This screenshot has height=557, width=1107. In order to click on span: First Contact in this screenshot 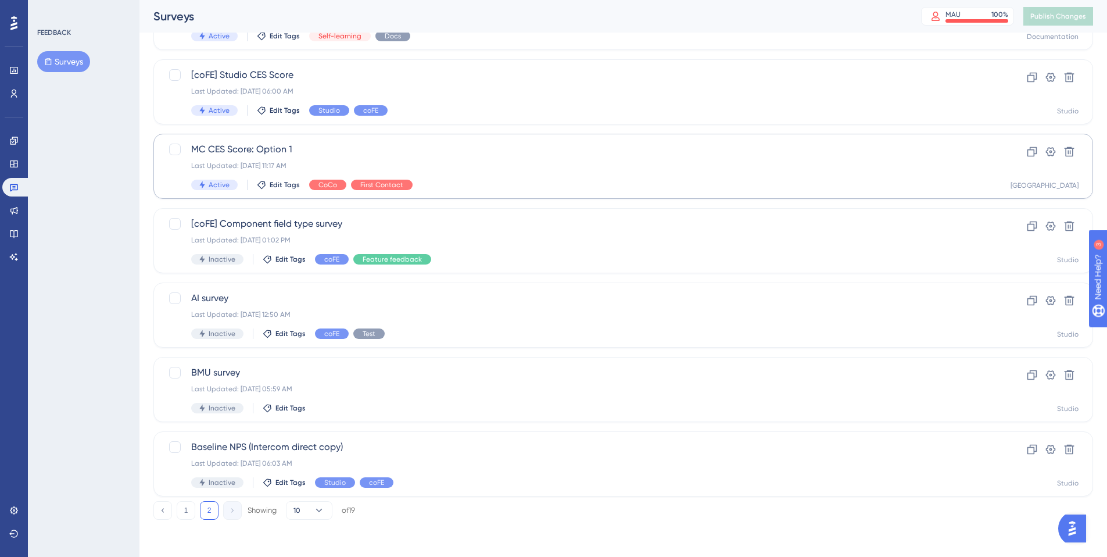, I will do `click(382, 185)`.